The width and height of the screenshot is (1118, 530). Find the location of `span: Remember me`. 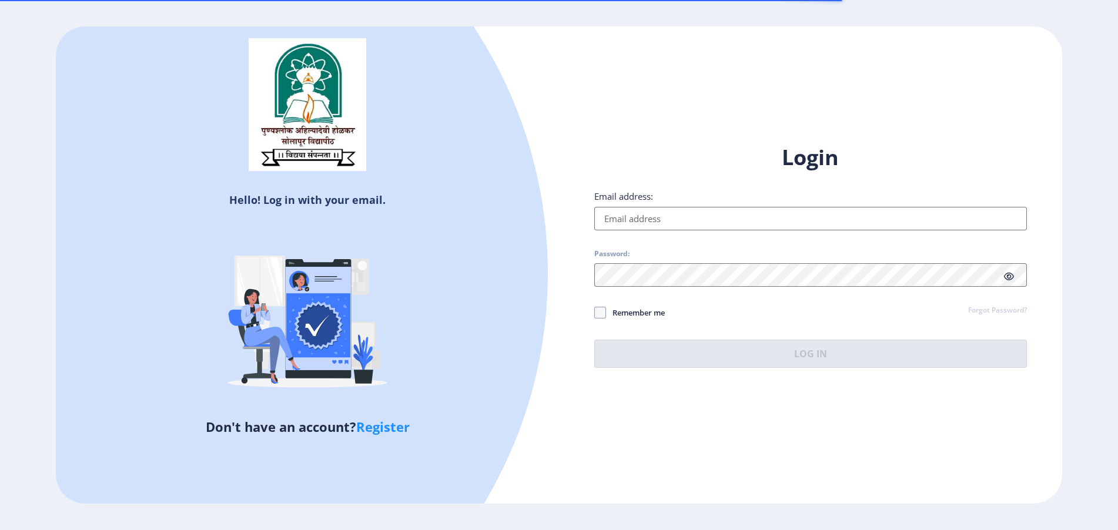

span: Remember me is located at coordinates (635, 313).